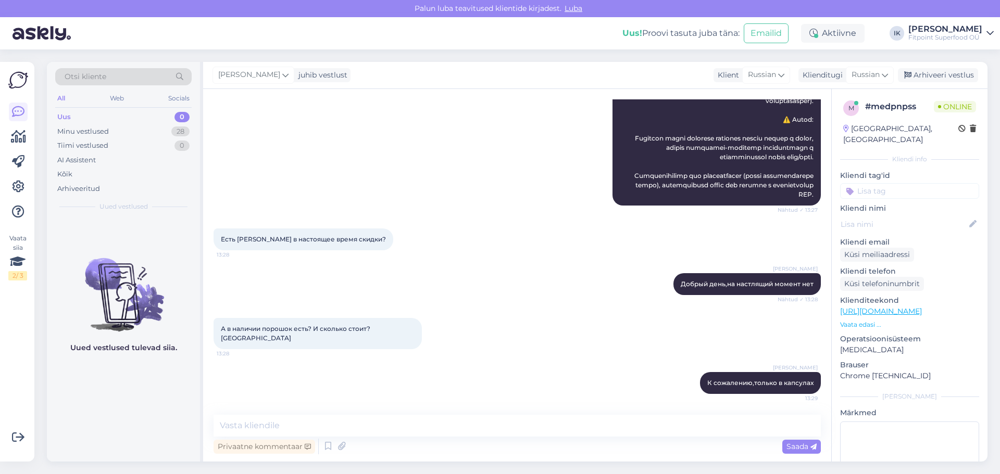 This screenshot has height=474, width=1000. What do you see at coordinates (766, 33) in the screenshot?
I see `button: Emailid` at bounding box center [766, 33].